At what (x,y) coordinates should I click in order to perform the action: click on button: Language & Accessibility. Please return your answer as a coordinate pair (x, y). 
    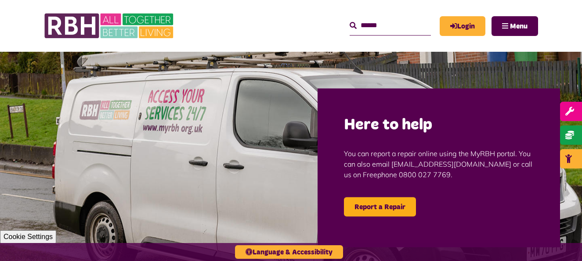
    Looking at the image, I should click on (289, 252).